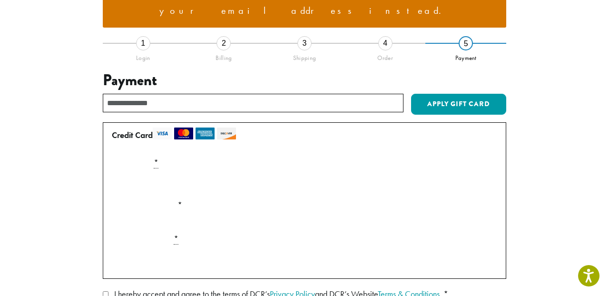 Image resolution: width=609 pixels, height=296 pixels. I want to click on h3: Payment, so click(304, 80).